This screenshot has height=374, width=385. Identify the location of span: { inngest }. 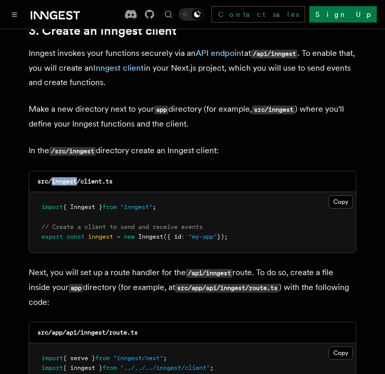
(82, 367).